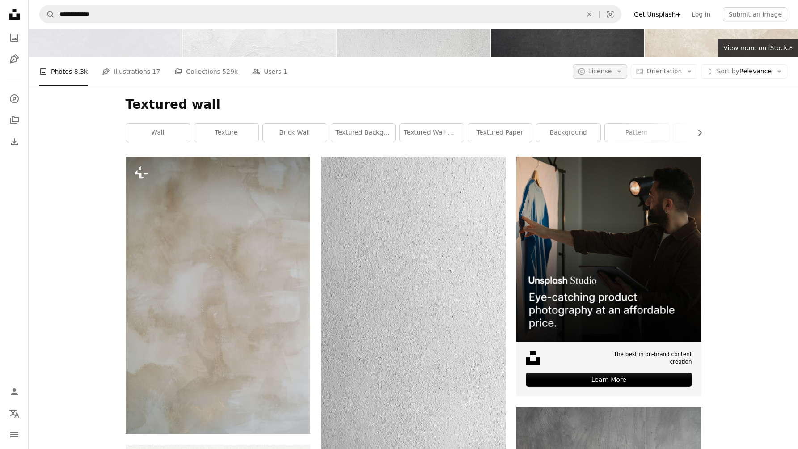 This screenshot has width=798, height=449. Describe the element at coordinates (744, 72) in the screenshot. I see `button: Sort byRelevance` at that location.